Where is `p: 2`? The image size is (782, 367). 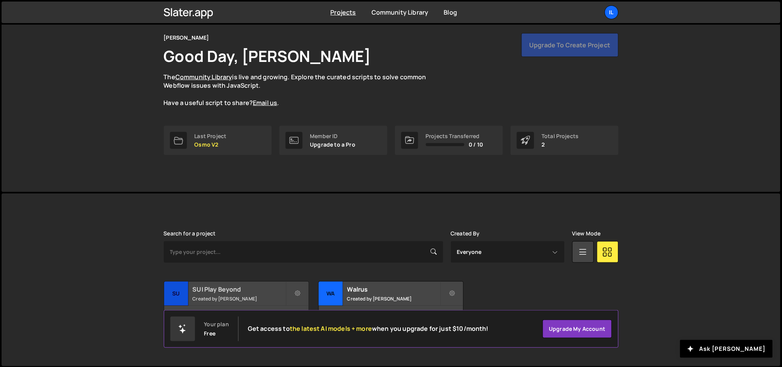 p: 2 is located at coordinates (560, 145).